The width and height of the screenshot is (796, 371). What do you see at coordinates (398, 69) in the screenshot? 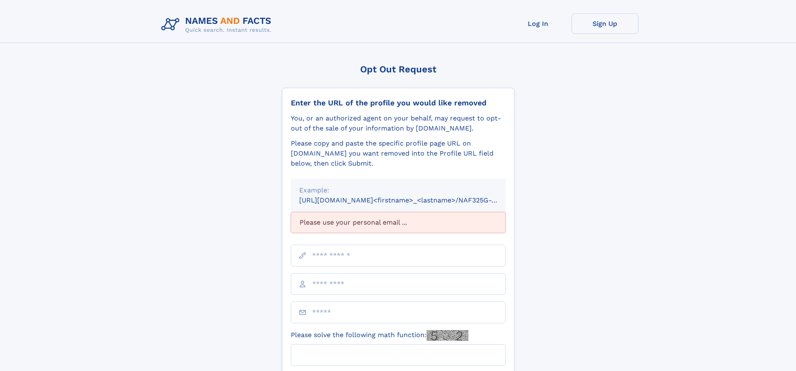
I see `div: Opt Out Request` at bounding box center [398, 69].